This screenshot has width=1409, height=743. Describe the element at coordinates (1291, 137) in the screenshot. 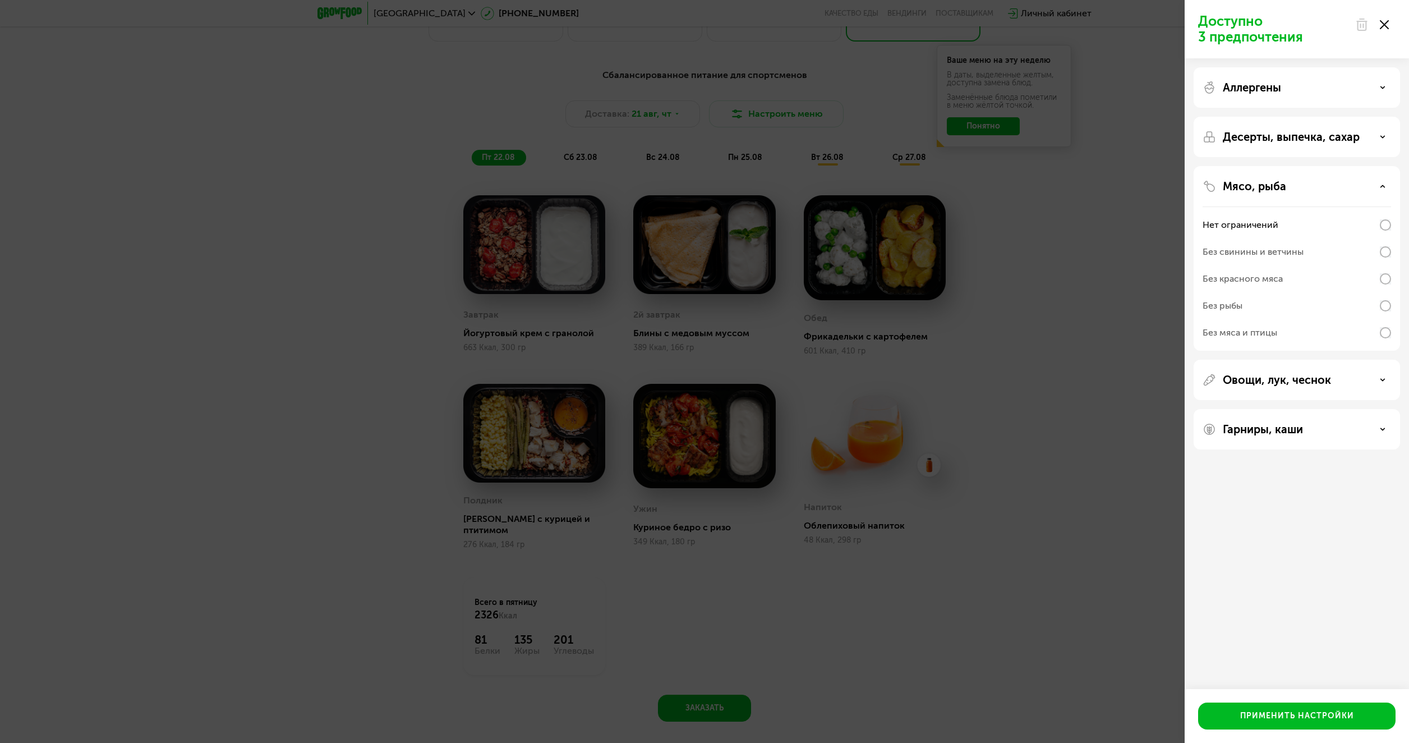

I see `p: Десерты, выпечка, сахар` at that location.